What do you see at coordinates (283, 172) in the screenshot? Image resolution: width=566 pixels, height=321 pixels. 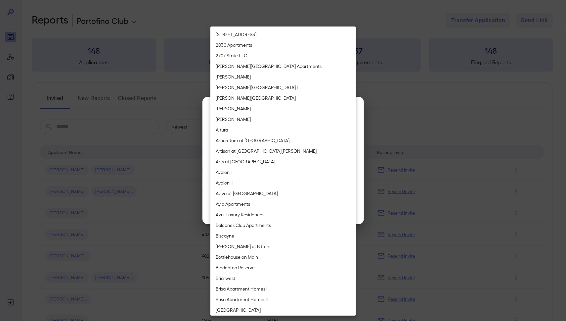 I see `li: Avalon I` at bounding box center [283, 172].